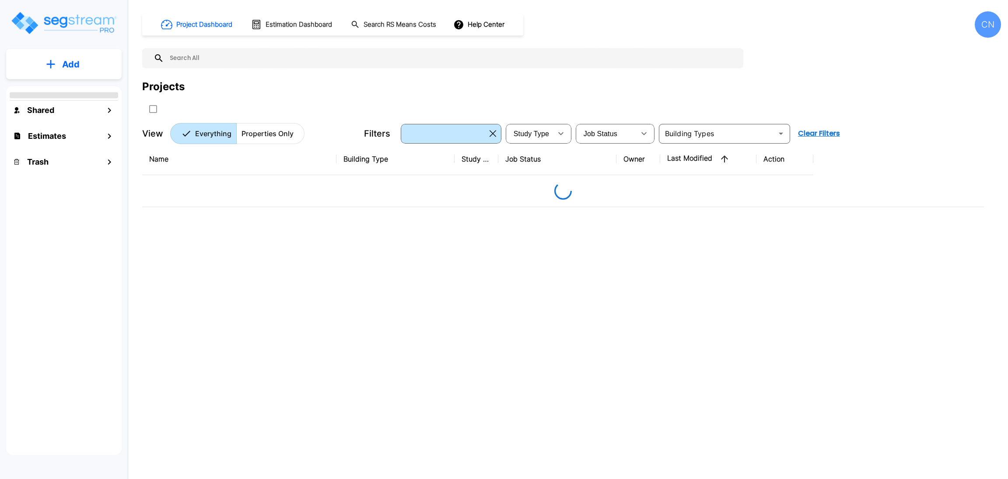  What do you see at coordinates (638, 159) in the screenshot?
I see `th: Owner` at bounding box center [638, 159].